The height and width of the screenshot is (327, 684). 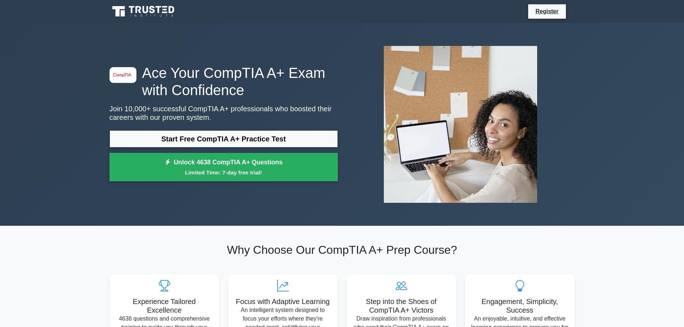 What do you see at coordinates (224, 81) in the screenshot?
I see `h1: Ace Your CompTIA A+ Exam with Confidence` at bounding box center [224, 81].